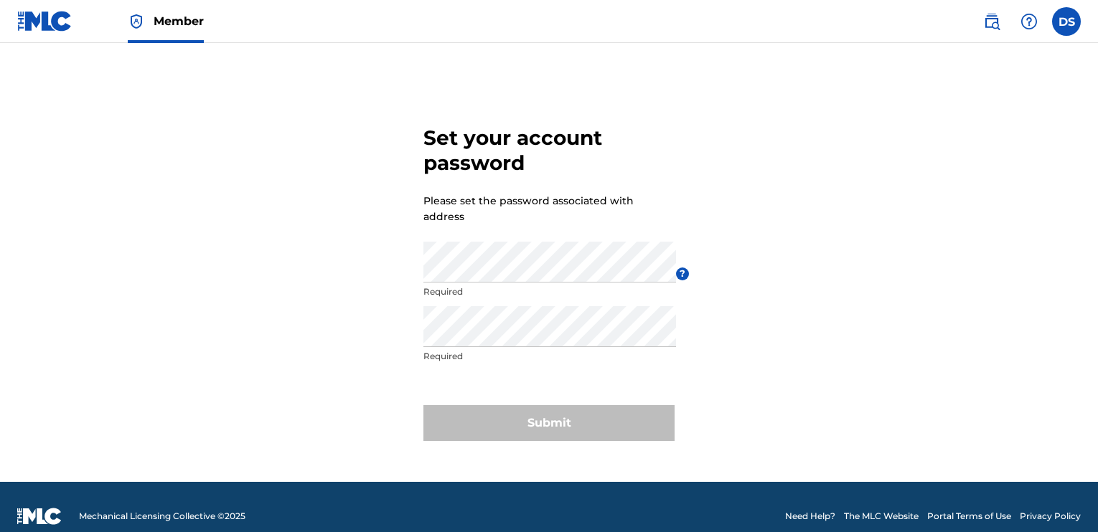 The height and width of the screenshot is (532, 1098). What do you see at coordinates (528, 209) in the screenshot?
I see `p: Please set the password associated with address` at bounding box center [528, 209].